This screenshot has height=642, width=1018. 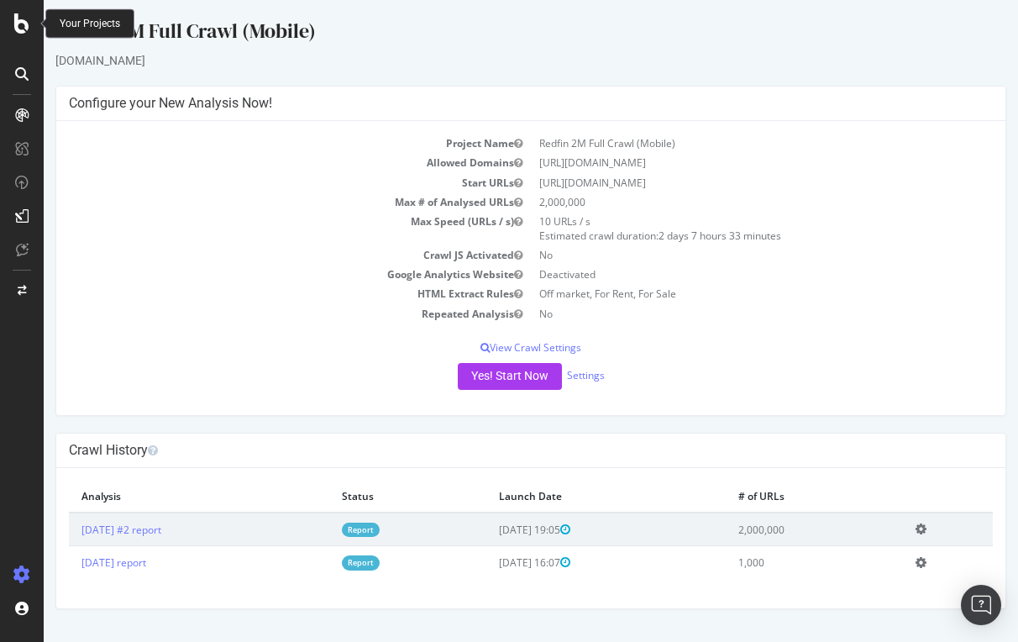 What do you see at coordinates (90, 24) in the screenshot?
I see `div: Your Projects` at bounding box center [90, 24].